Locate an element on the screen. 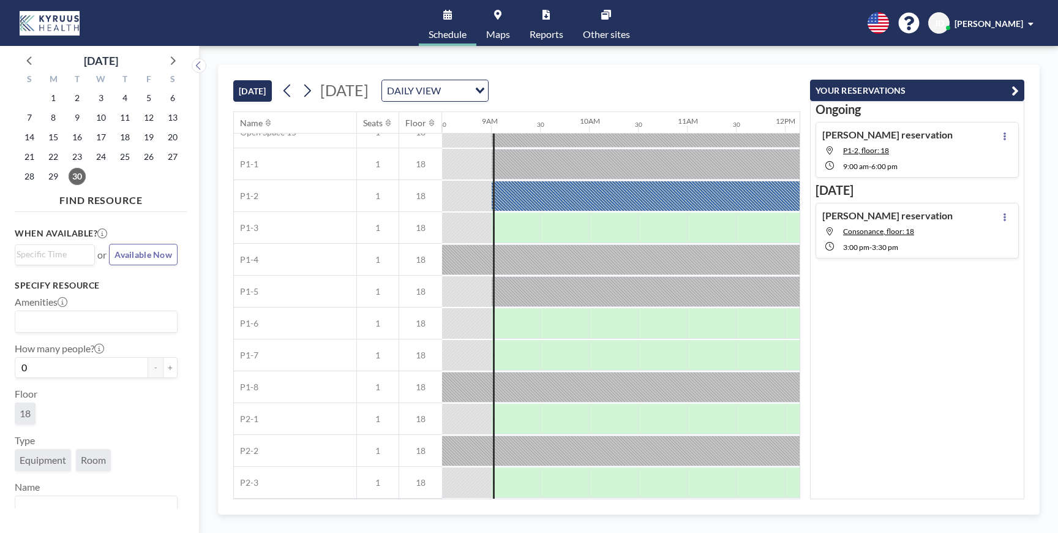 The image size is (1058, 533). span: Saturday, September 13, 2025 is located at coordinates (173, 118).